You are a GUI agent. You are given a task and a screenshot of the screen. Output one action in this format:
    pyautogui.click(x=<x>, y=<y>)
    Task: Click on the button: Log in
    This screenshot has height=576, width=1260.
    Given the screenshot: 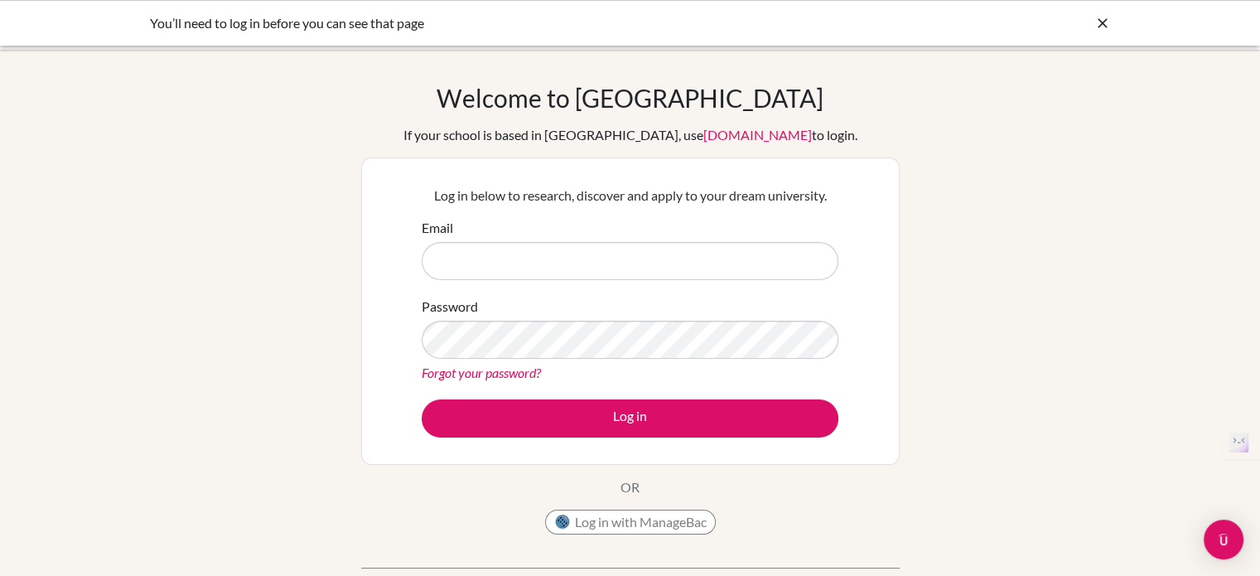 What is the action you would take?
    pyautogui.click(x=630, y=418)
    